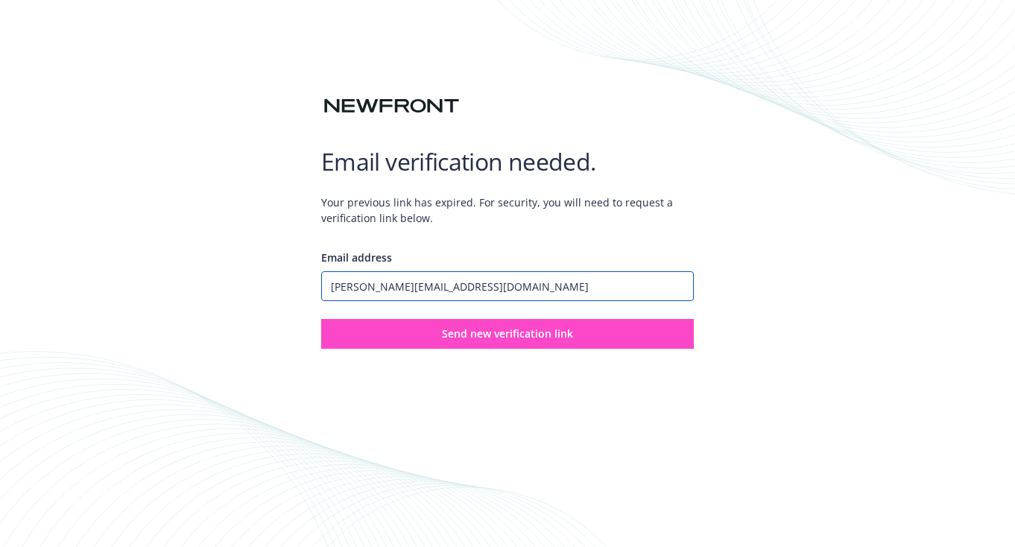 This screenshot has width=1015, height=547. What do you see at coordinates (508, 286) in the screenshot?
I see `input: Enter your email` at bounding box center [508, 286].